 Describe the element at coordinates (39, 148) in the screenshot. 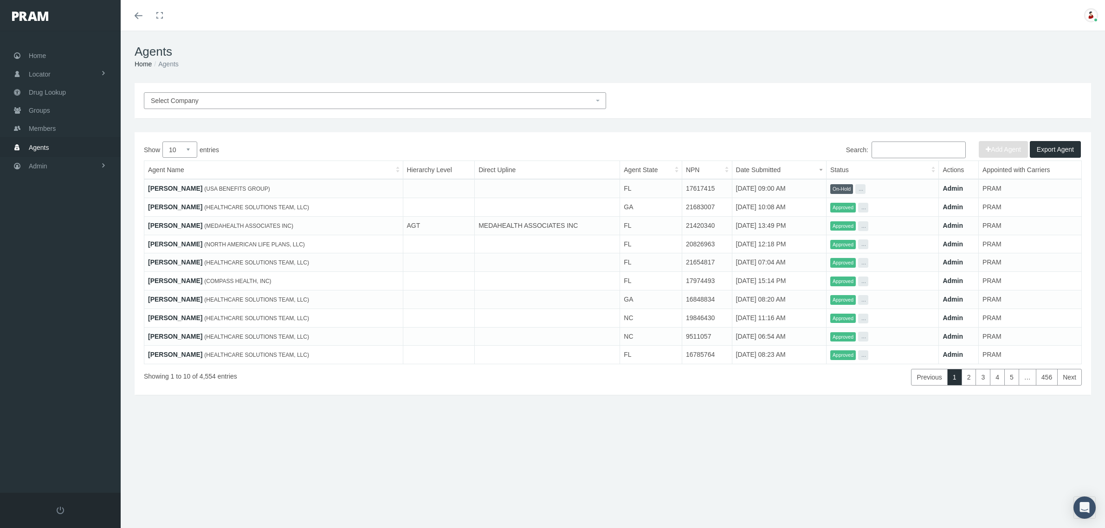

I see `span: Agents` at that location.